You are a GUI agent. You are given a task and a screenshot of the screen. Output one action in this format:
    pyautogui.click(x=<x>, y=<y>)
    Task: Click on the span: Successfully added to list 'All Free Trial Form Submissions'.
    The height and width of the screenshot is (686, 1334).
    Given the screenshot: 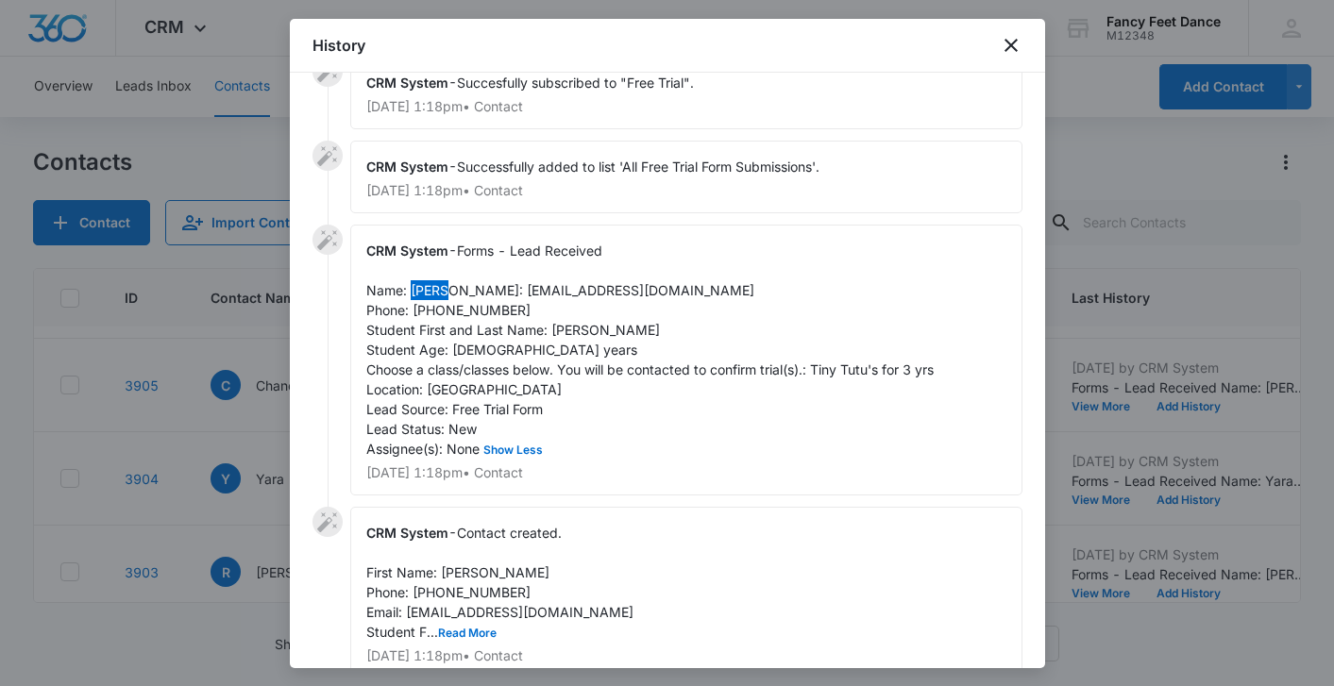 What is the action you would take?
    pyautogui.click(x=638, y=166)
    